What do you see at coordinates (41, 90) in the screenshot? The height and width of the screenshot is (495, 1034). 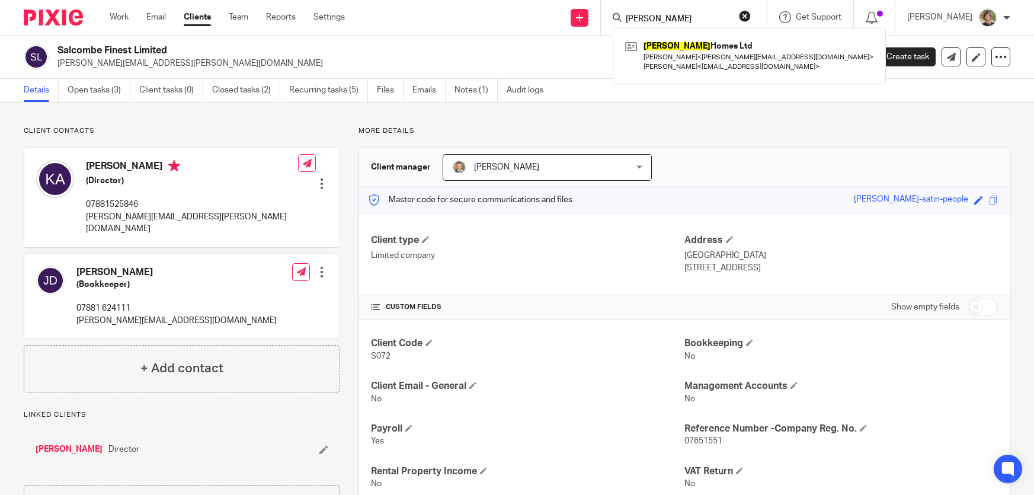 I see `a: Details` at bounding box center [41, 90].